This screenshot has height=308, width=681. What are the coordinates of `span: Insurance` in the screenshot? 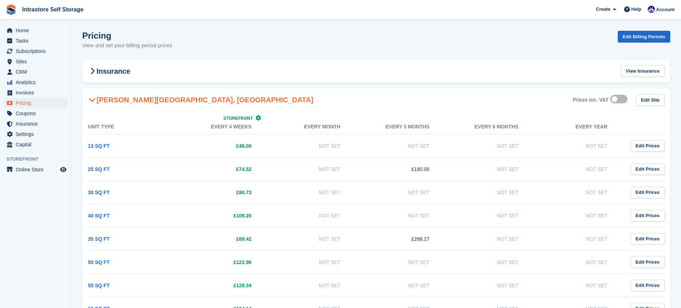 It's located at (37, 124).